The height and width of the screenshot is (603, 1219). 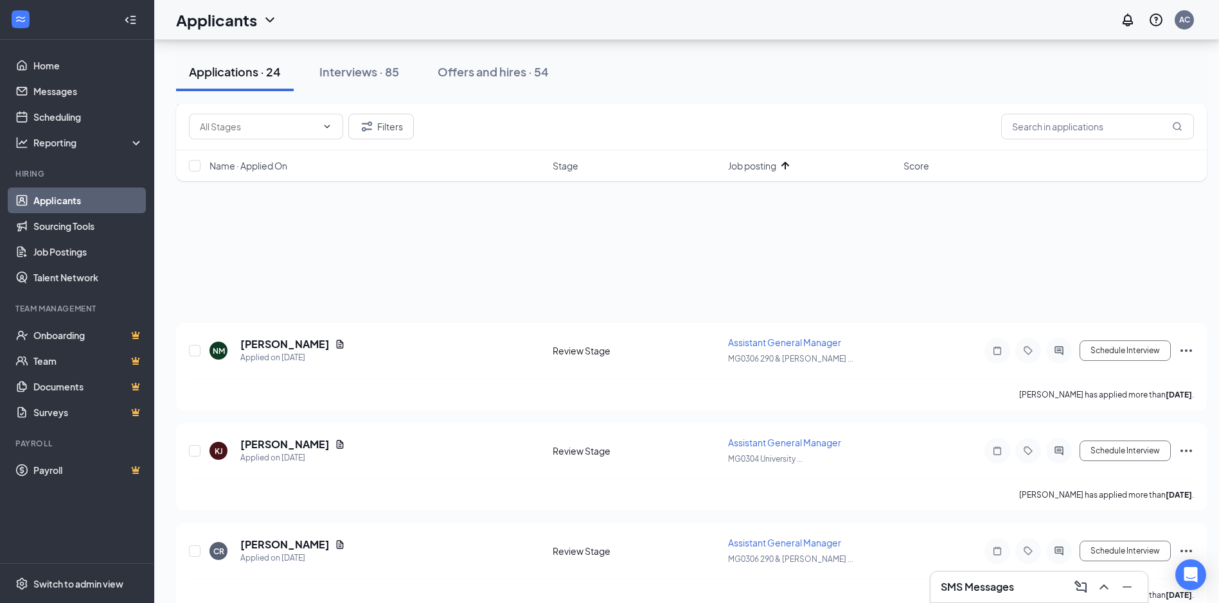 What do you see at coordinates (359, 71) in the screenshot?
I see `div: Interviews · 85` at bounding box center [359, 71].